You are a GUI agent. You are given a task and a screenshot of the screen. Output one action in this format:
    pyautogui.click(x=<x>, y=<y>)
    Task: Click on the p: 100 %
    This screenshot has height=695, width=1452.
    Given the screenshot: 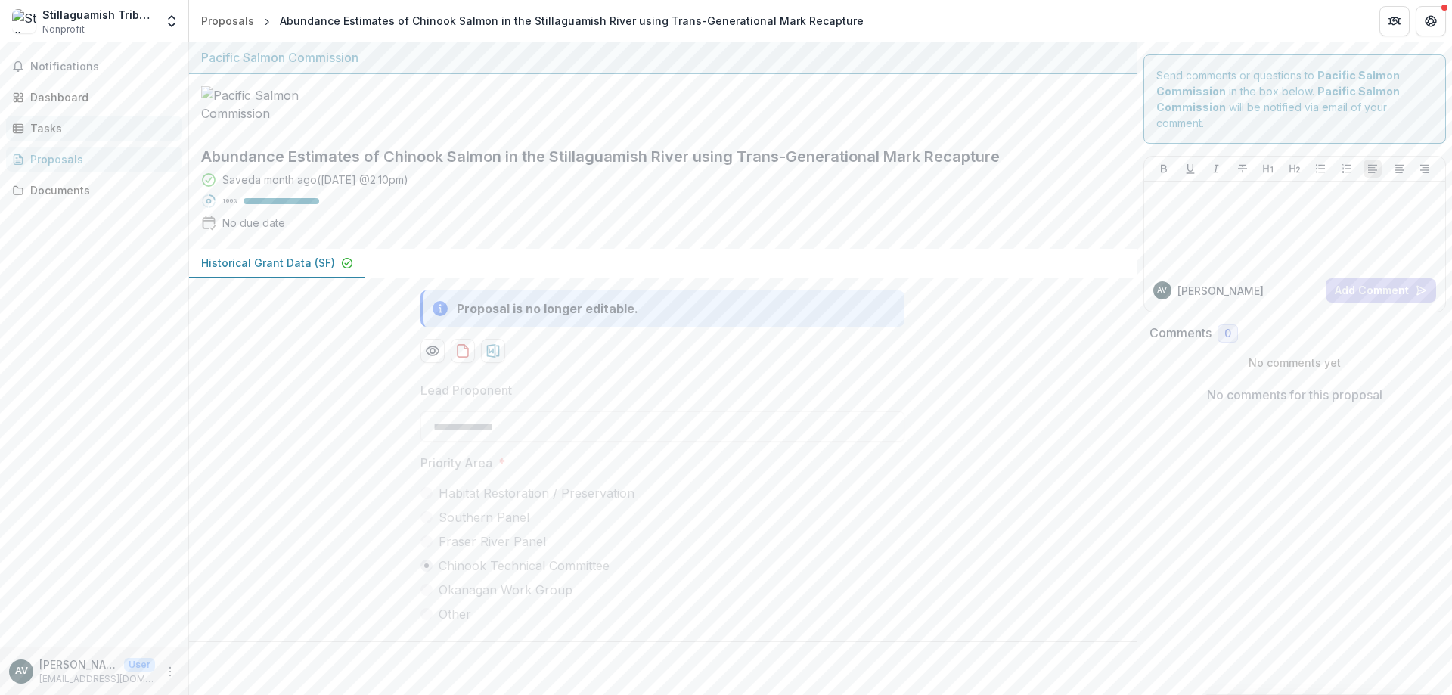 What is the action you would take?
    pyautogui.click(x=230, y=201)
    